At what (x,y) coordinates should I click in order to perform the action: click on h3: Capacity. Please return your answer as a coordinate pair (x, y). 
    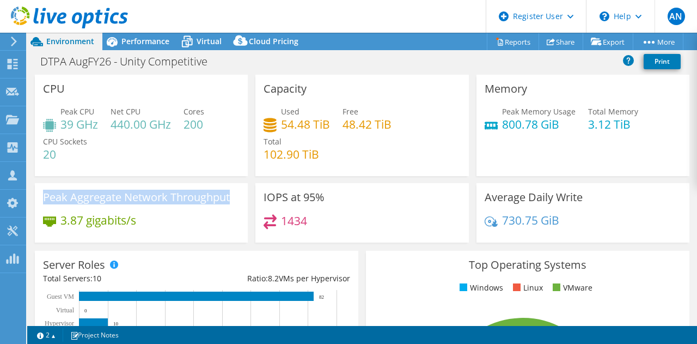
    Looking at the image, I should click on (285, 89).